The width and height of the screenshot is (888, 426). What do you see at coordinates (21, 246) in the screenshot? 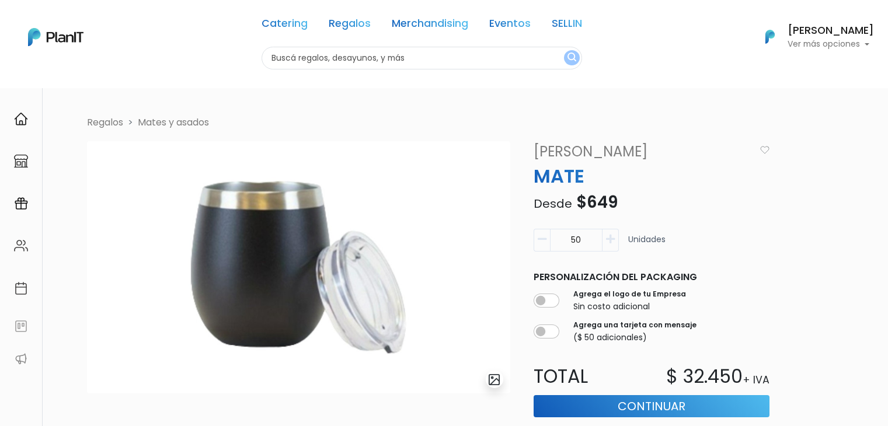
I see `img: people-662611757002400ad9ed0e3c099ab2801c6687ba6c219adb57efc949bc21e19d.svg` at bounding box center [21, 246].